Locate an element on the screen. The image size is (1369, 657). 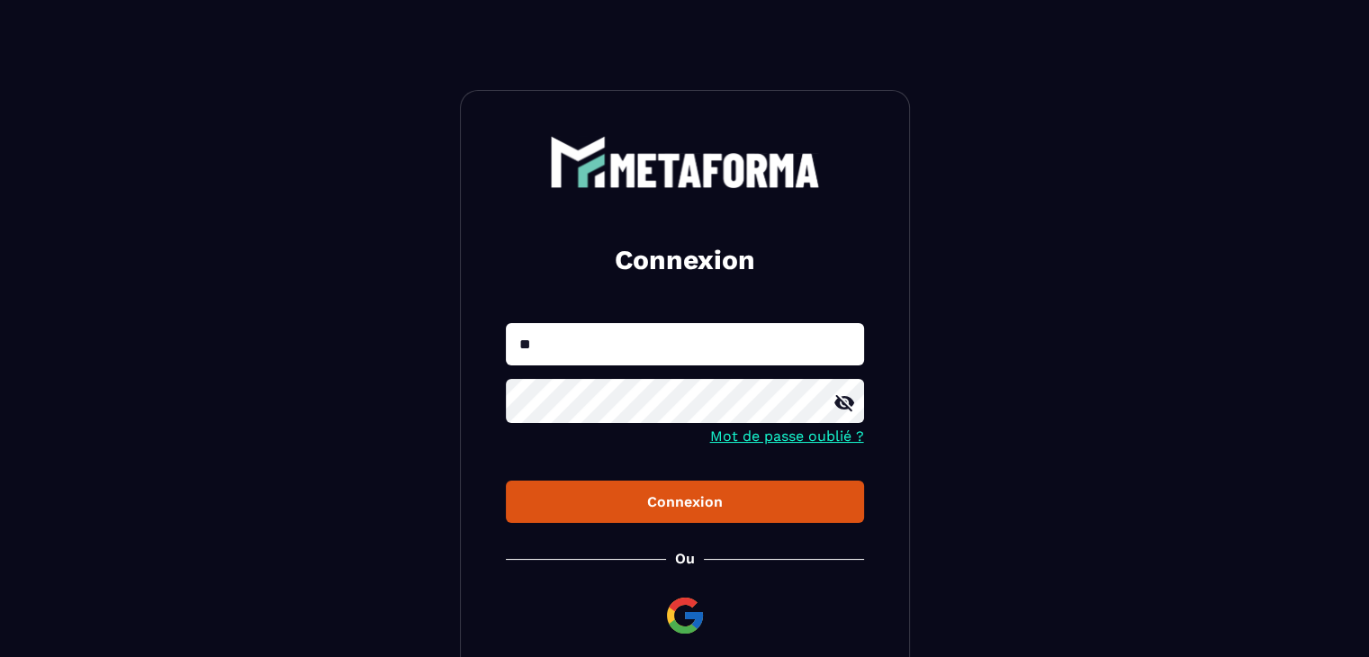
img: logo is located at coordinates (685, 162).